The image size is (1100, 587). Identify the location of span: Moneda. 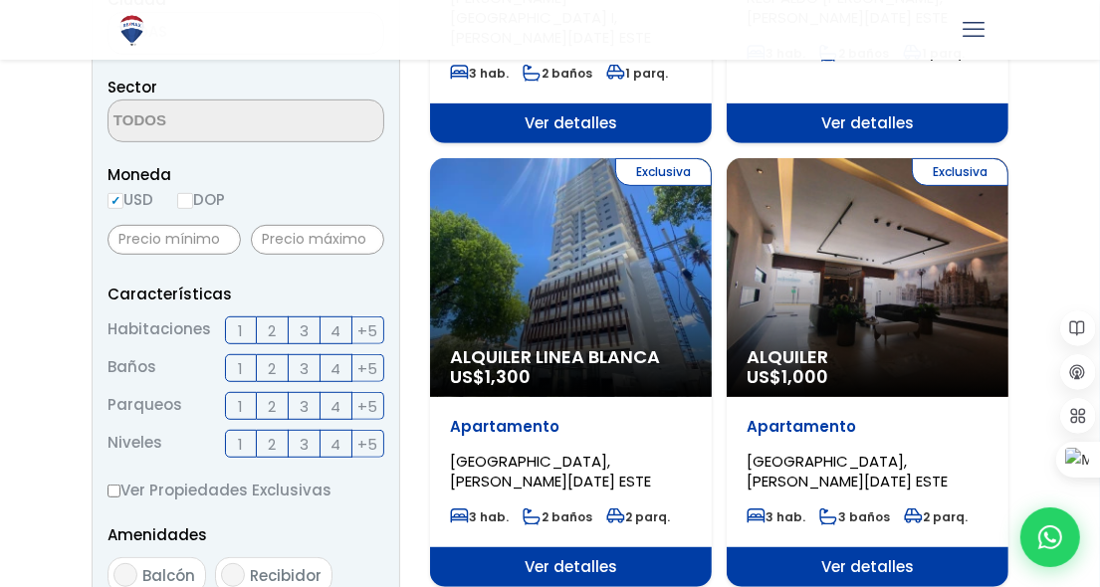
(246, 174).